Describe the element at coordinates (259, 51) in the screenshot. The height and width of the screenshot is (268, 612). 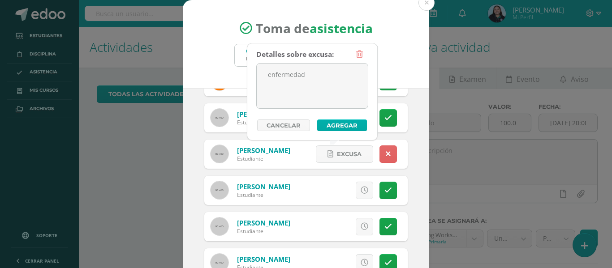
I see `div: Cuarto B` at that location.